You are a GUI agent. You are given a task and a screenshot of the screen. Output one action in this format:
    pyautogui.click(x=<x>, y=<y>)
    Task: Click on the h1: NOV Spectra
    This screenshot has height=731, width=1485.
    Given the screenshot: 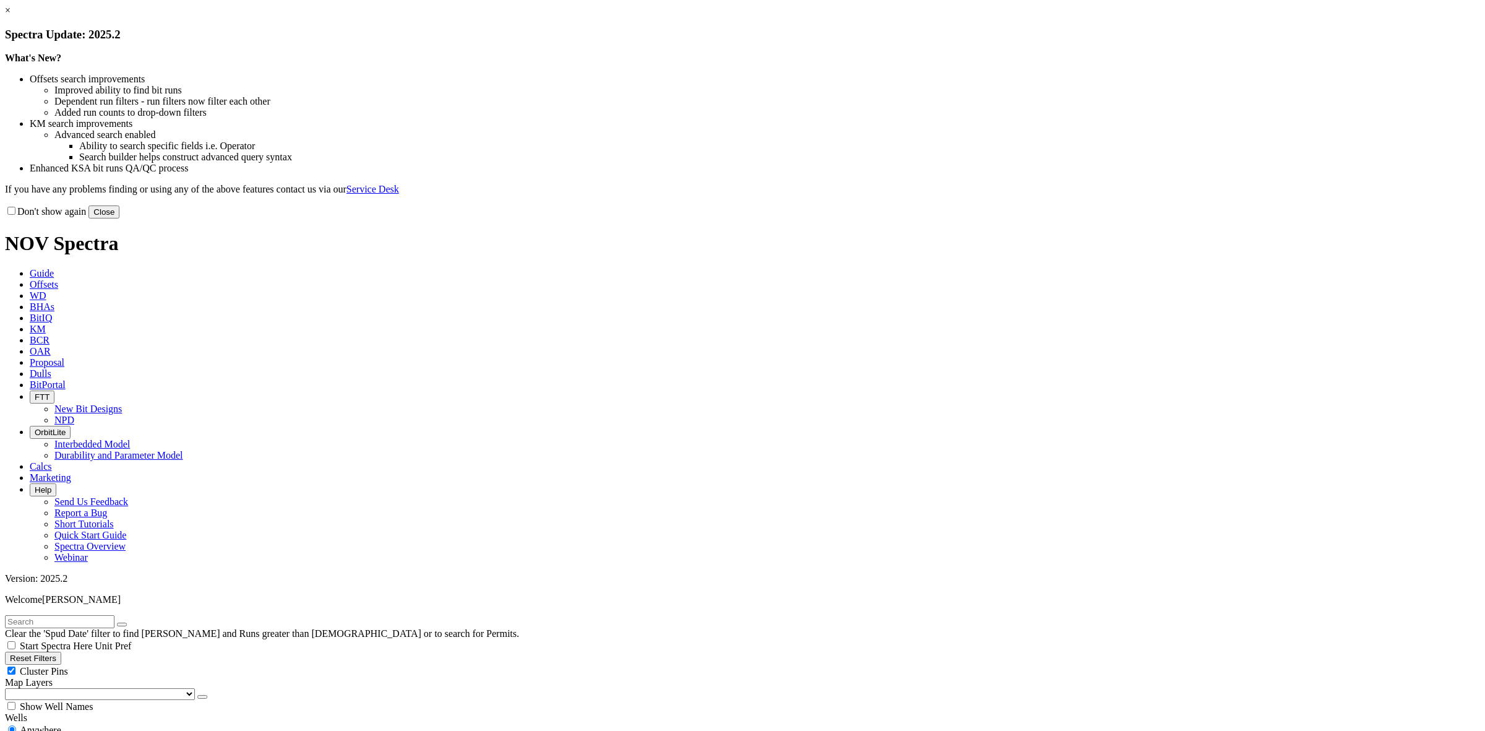 What is the action you would take?
    pyautogui.click(x=743, y=243)
    